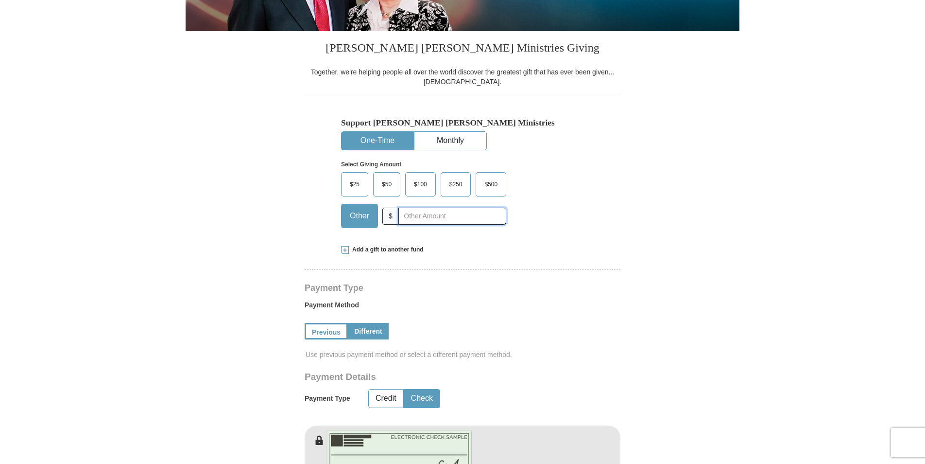  What do you see at coordinates (491, 184) in the screenshot?
I see `span: $500` at bounding box center [491, 184].